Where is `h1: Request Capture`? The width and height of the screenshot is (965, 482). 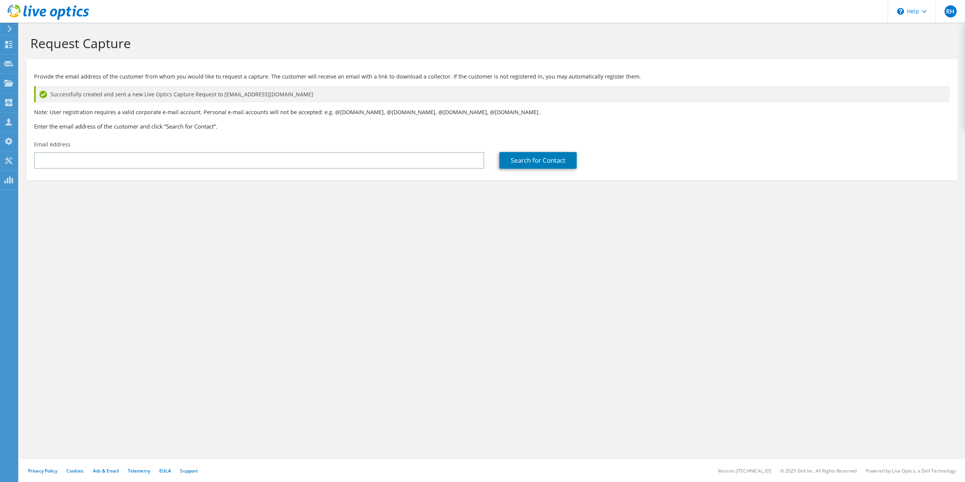
h1: Request Capture is located at coordinates (490, 43).